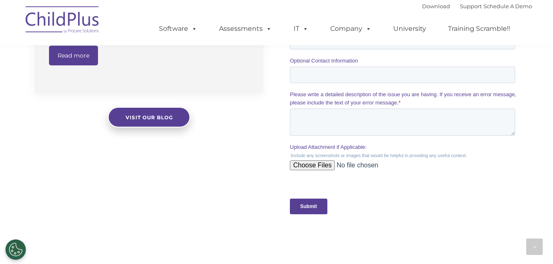  I want to click on a: Support, so click(471, 6).